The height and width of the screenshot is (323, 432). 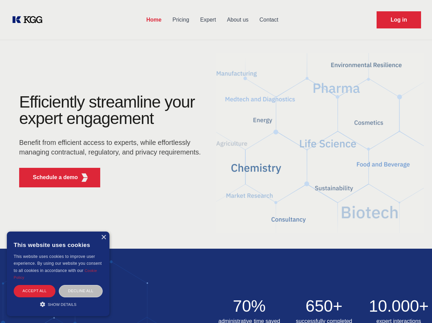 I want to click on a: KOL Knowledge Platform: Talk to Key External Experts (KEE), so click(x=29, y=20).